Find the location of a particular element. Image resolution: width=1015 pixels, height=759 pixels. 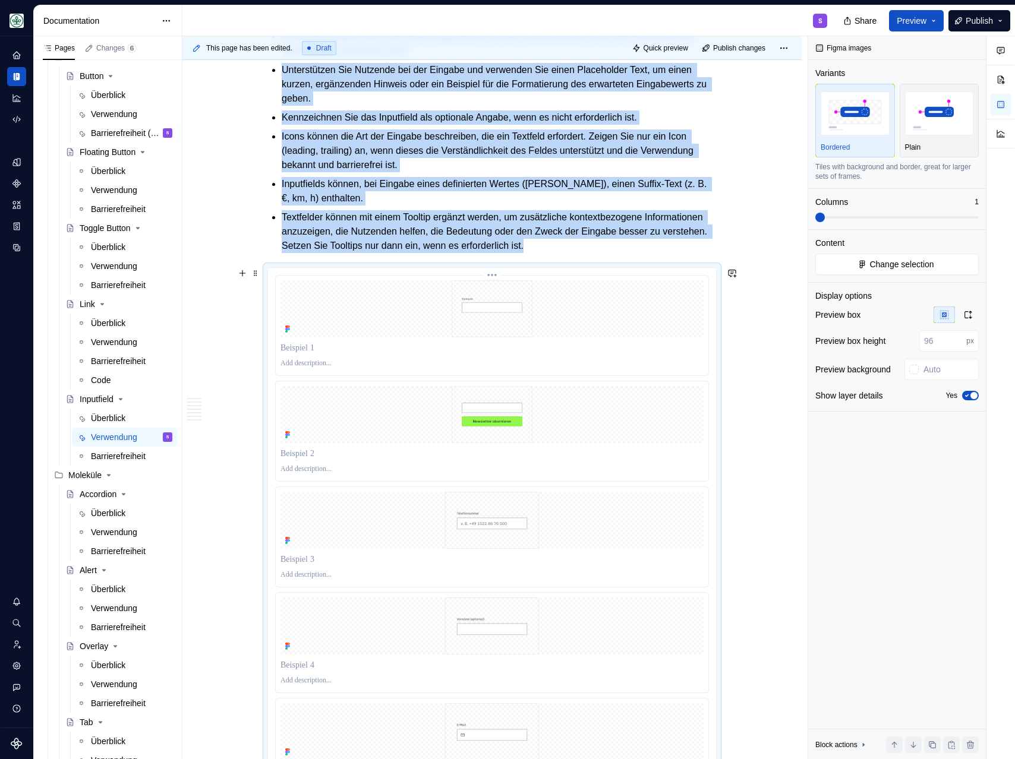

a: Data sources is located at coordinates (17, 248).